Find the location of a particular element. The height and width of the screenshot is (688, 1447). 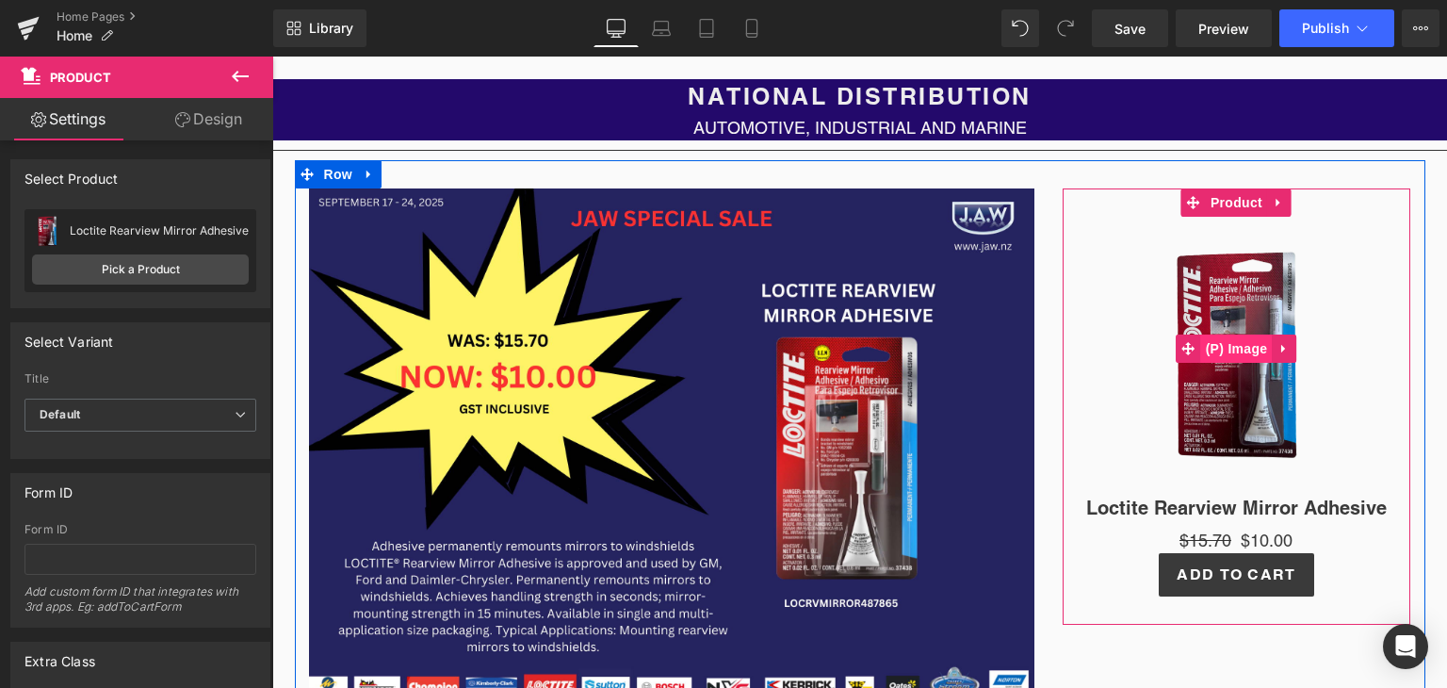

div: Select Product is located at coordinates (72, 173).